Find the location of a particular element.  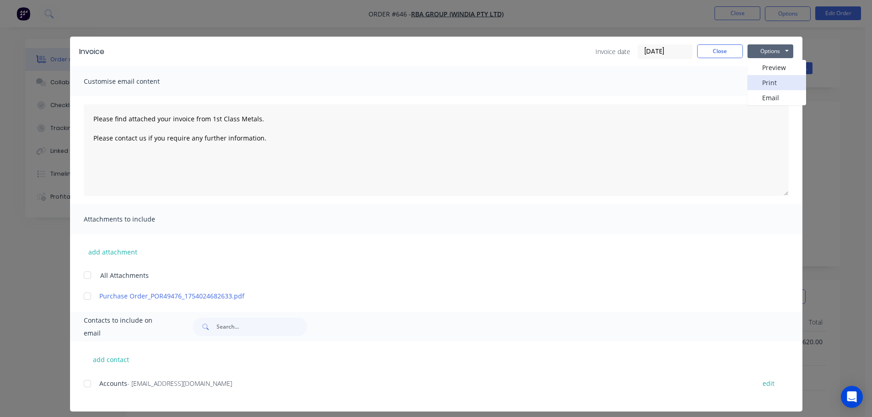

button: Options is located at coordinates (771, 51).